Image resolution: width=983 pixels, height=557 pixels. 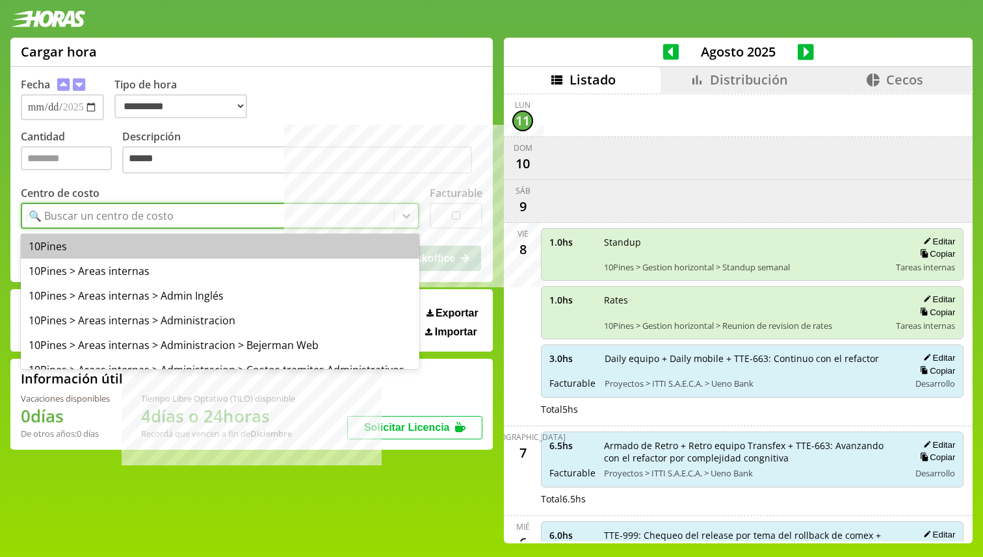 What do you see at coordinates (59, 51) in the screenshot?
I see `h1: Cargar hora` at bounding box center [59, 51].